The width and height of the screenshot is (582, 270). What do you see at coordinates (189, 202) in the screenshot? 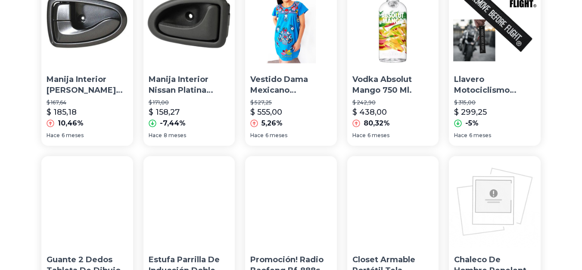
I see `img: Estufa Parrilla De Inducción Doble Touch Empotrable 120v` at bounding box center [189, 202].